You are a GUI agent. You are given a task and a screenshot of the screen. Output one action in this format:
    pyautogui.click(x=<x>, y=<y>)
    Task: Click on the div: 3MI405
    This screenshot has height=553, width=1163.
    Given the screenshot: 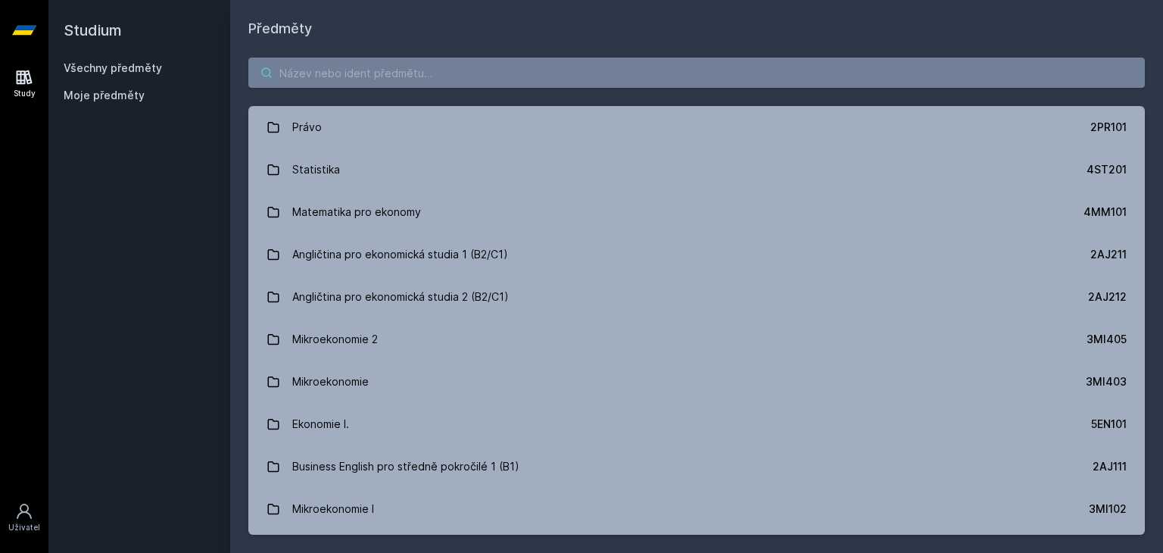 What is the action you would take?
    pyautogui.click(x=1106, y=339)
    